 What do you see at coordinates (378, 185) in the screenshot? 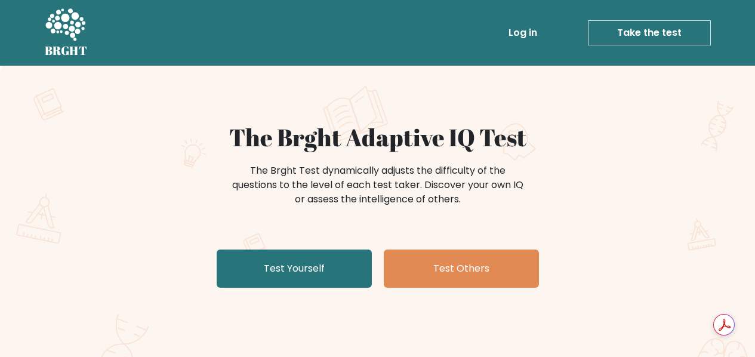
I see `div: The Brght Test dynamically adjusts the difficulty of the questions to the level of each test take...` at bounding box center [378, 185].